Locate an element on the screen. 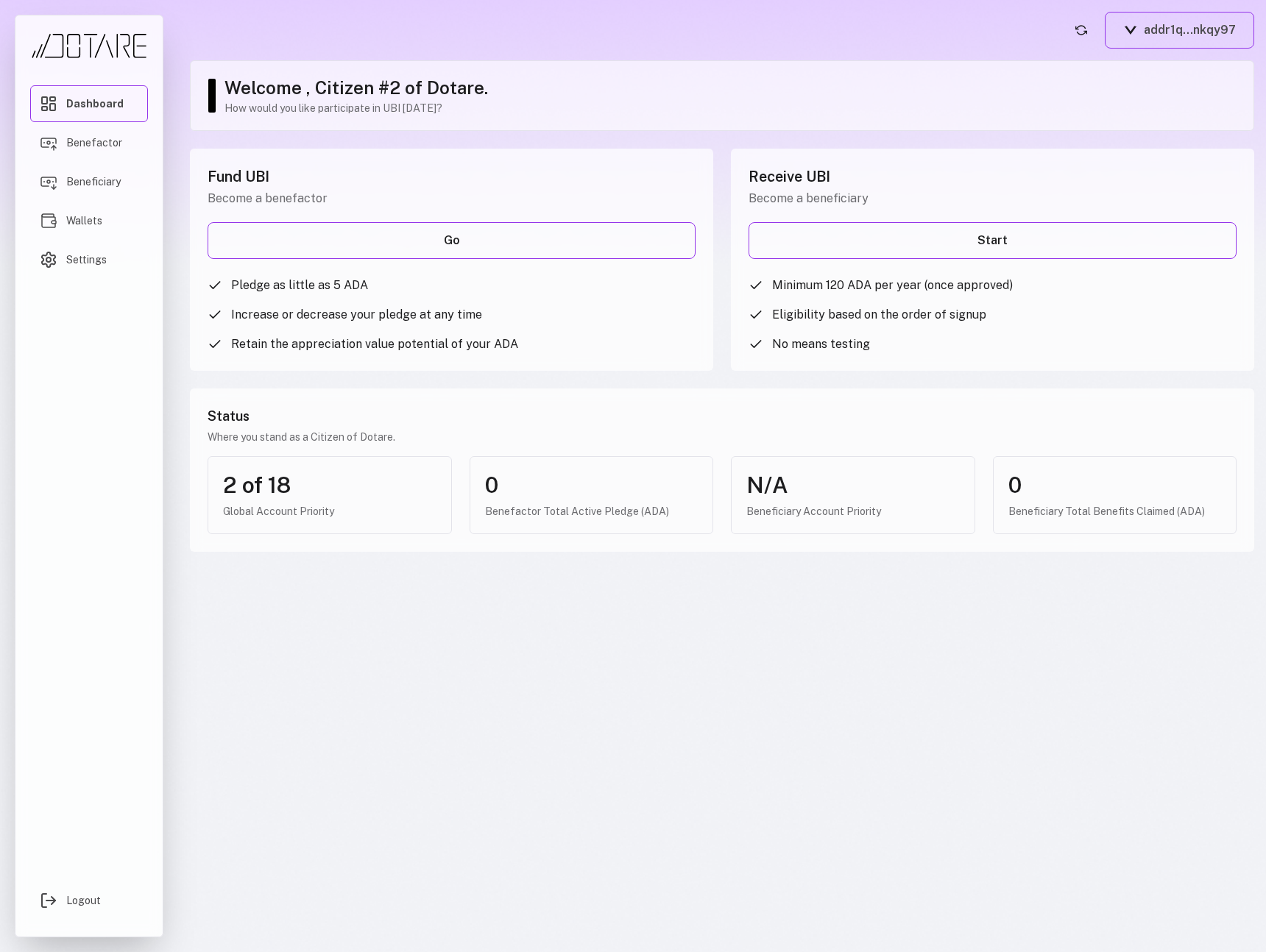 The height and width of the screenshot is (952, 1266). span: Beneficiary is located at coordinates (93, 182).